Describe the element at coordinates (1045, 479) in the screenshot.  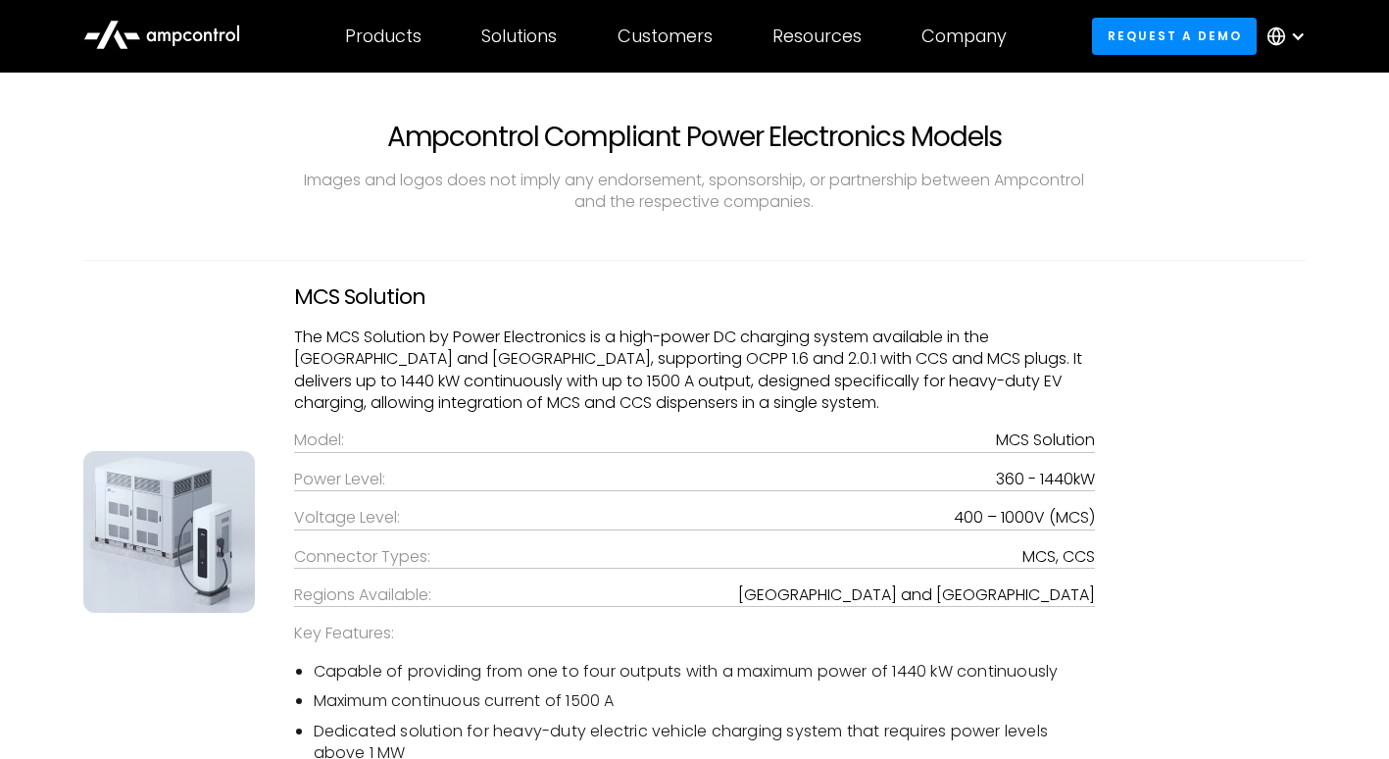
I see `div: 360 - 1440kW` at that location.